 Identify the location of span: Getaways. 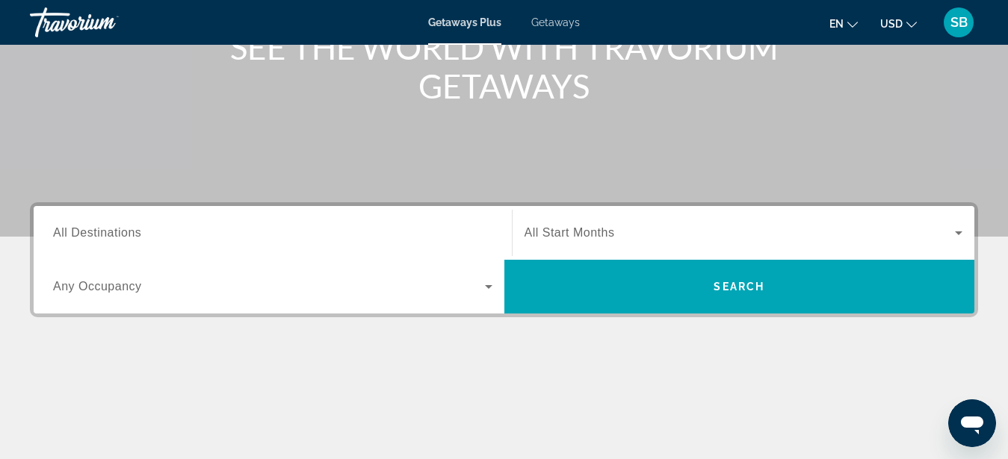
(555, 22).